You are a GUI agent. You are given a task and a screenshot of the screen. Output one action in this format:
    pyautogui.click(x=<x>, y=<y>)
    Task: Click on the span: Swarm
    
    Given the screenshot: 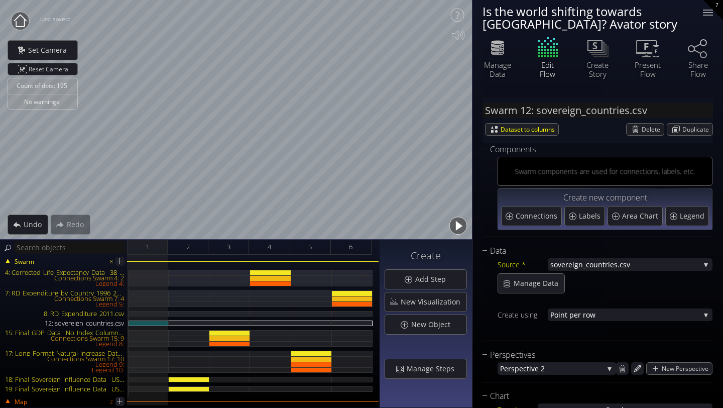 What is the action you would take?
    pyautogui.click(x=24, y=262)
    